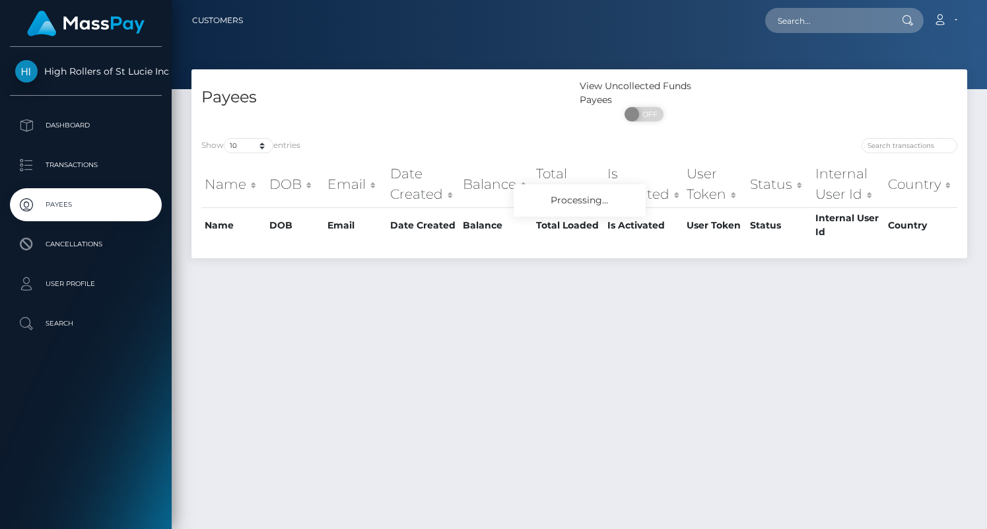 This screenshot has width=987, height=529. What do you see at coordinates (86, 23) in the screenshot?
I see `img: MassPay Logo` at bounding box center [86, 23].